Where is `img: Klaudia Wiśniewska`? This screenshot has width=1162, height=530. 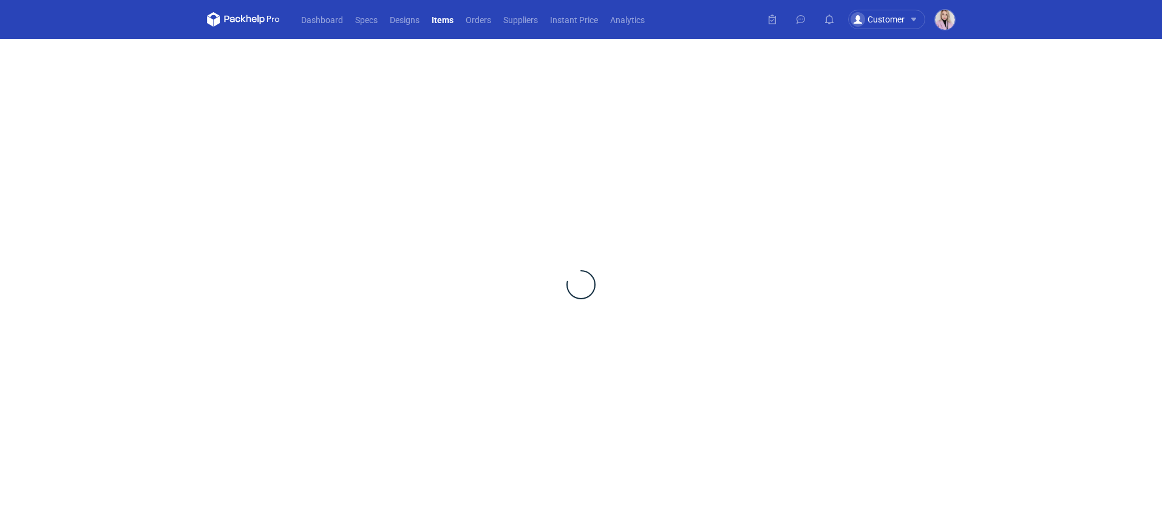 img: Klaudia Wiśniewska is located at coordinates (945, 19).